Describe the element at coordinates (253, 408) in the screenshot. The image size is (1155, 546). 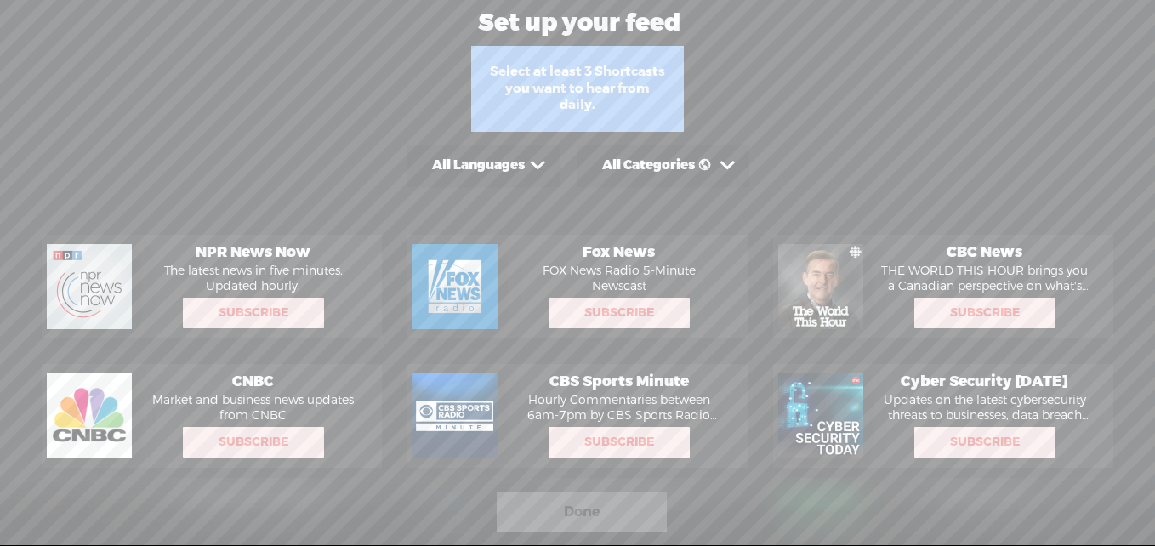
I see `p: Market and business news updates from CNBC` at that location.